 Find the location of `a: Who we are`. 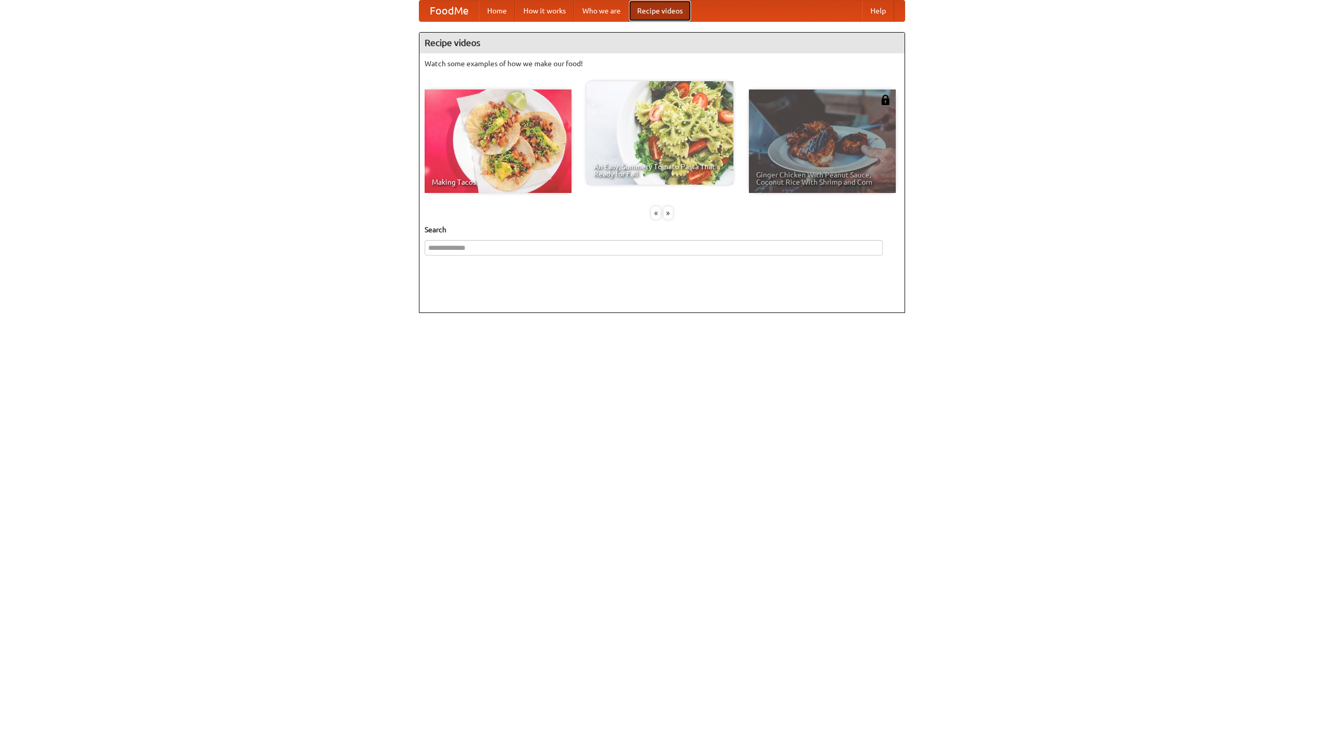

a: Who we are is located at coordinates (601, 11).